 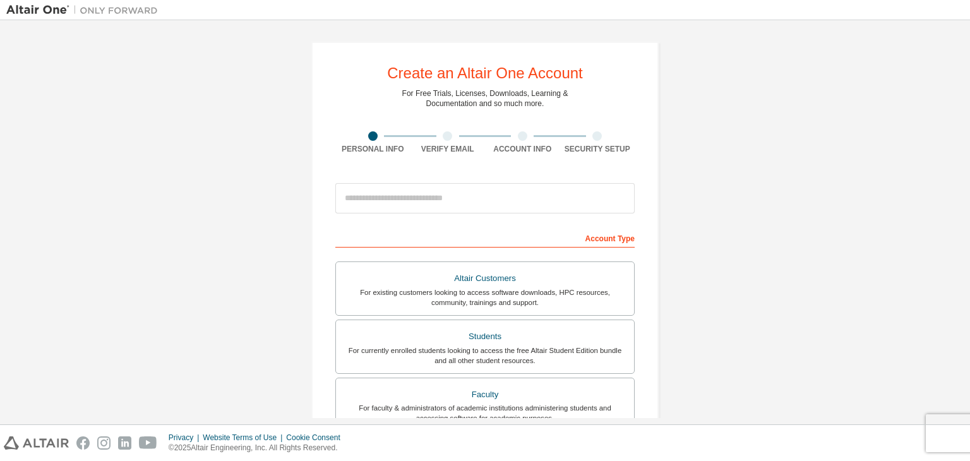 What do you see at coordinates (485, 278) in the screenshot?
I see `div: Altair Customers` at bounding box center [485, 278].